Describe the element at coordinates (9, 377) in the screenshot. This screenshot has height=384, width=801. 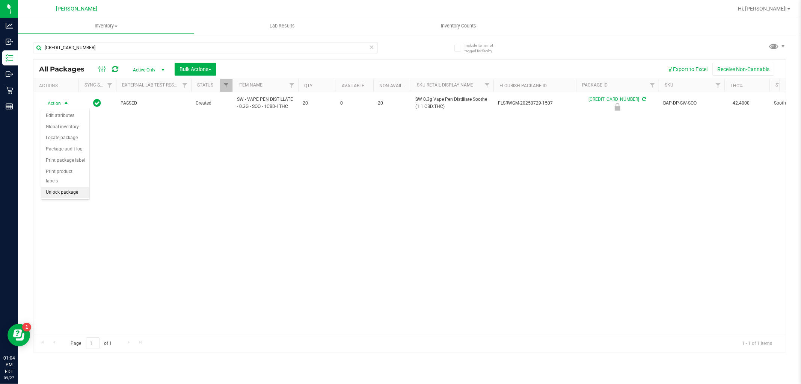
I see `p: 09/27` at that location.